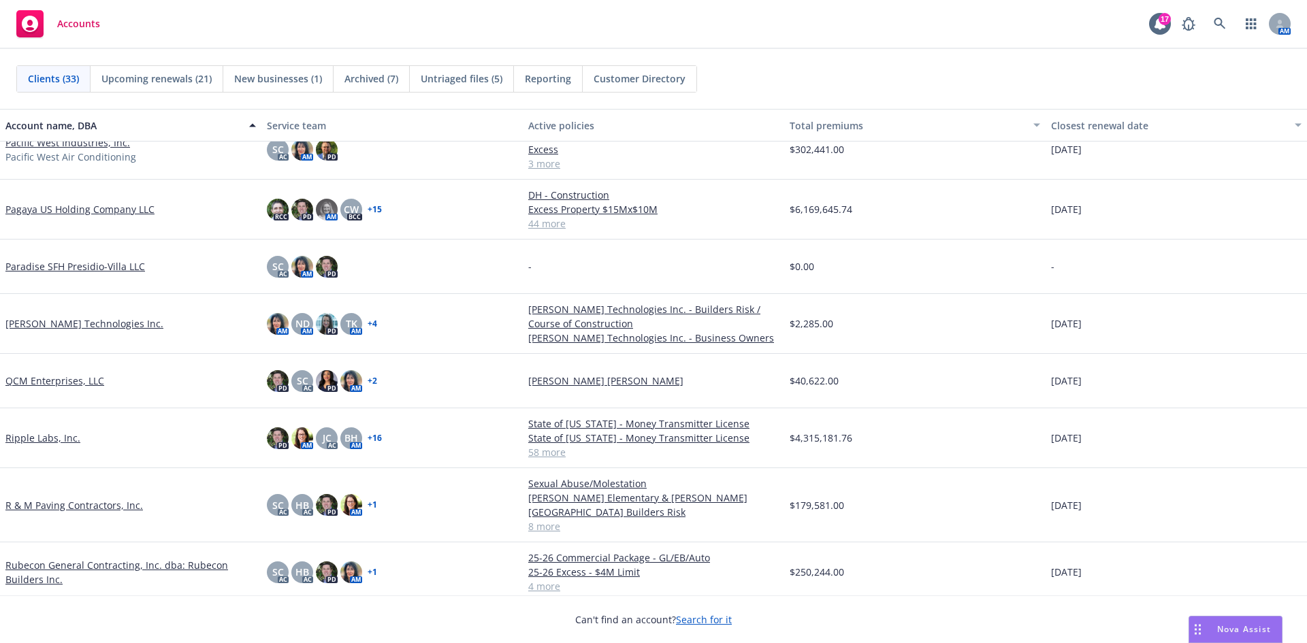  What do you see at coordinates (54, 381) in the screenshot?
I see `a: QCM Enterprises, LLC` at bounding box center [54, 381].